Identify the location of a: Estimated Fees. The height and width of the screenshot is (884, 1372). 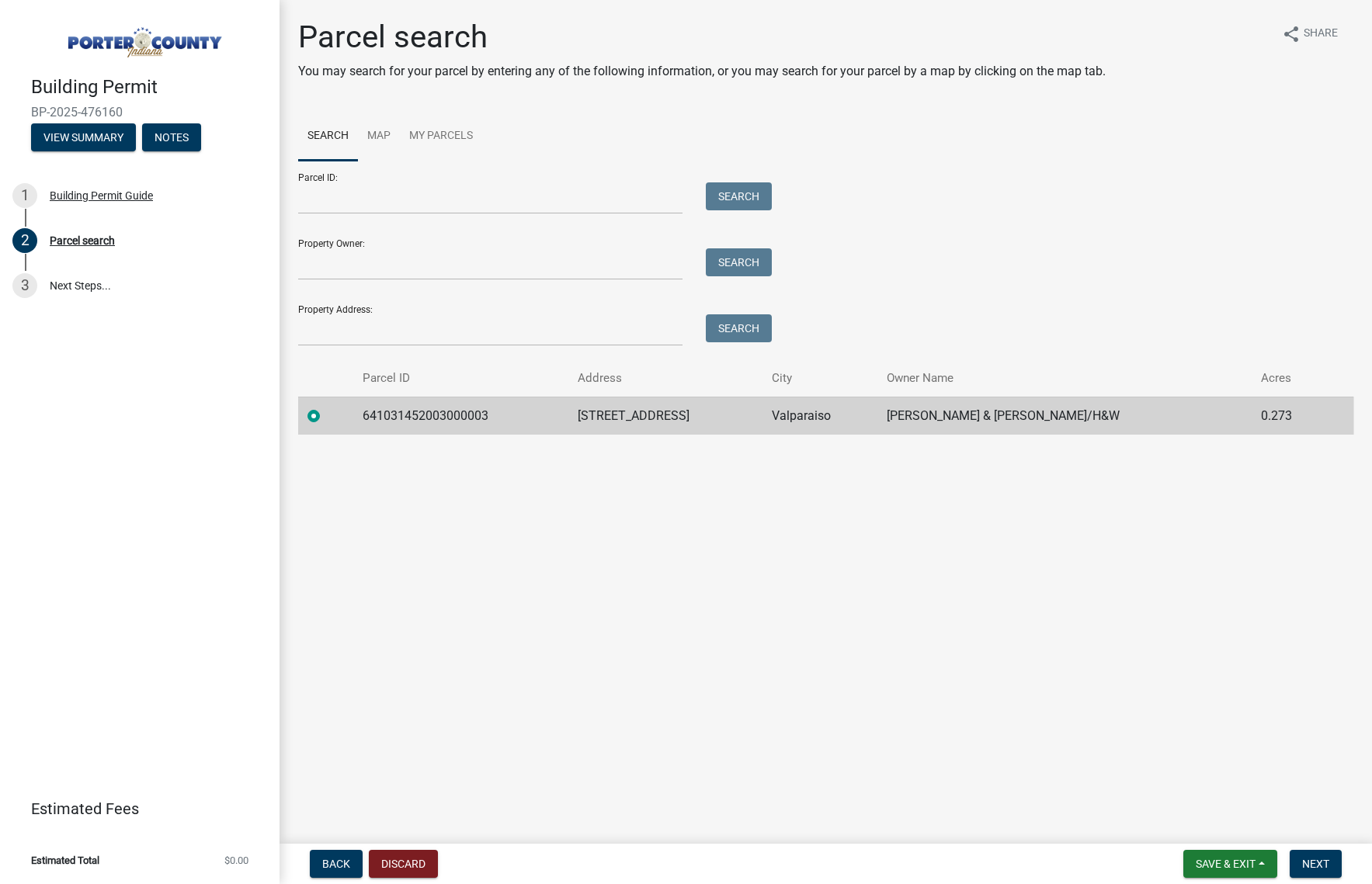
(134, 809).